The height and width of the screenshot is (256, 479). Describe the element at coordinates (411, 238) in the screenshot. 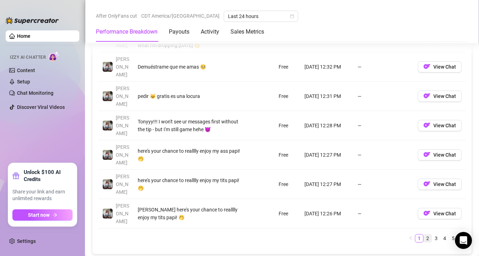

I see `span: left` at that location.